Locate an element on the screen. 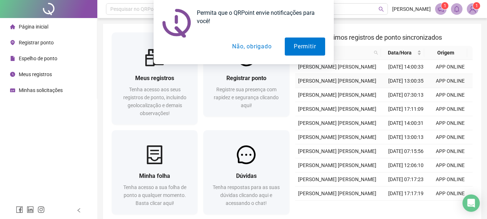 The image size is (487, 219). span: Tenha acesso a sua folha de ponto a qualquer momento. Basta clicar aqui! is located at coordinates (155, 195).